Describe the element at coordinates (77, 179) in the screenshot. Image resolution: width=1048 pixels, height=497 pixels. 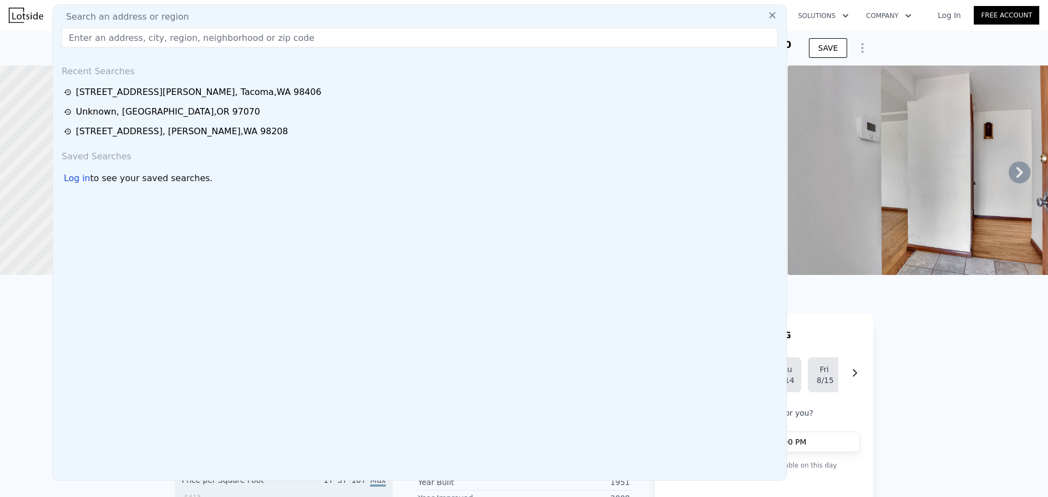
I see `div: Log in` at that location.